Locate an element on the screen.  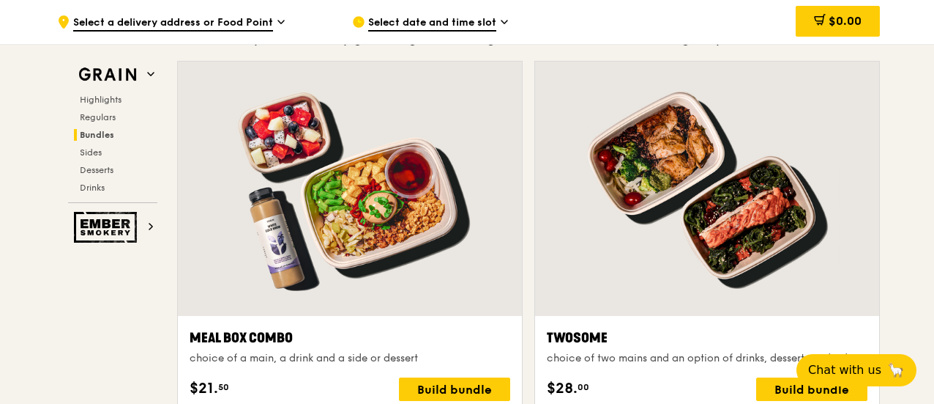
span: $28. is located at coordinates (562, 388).